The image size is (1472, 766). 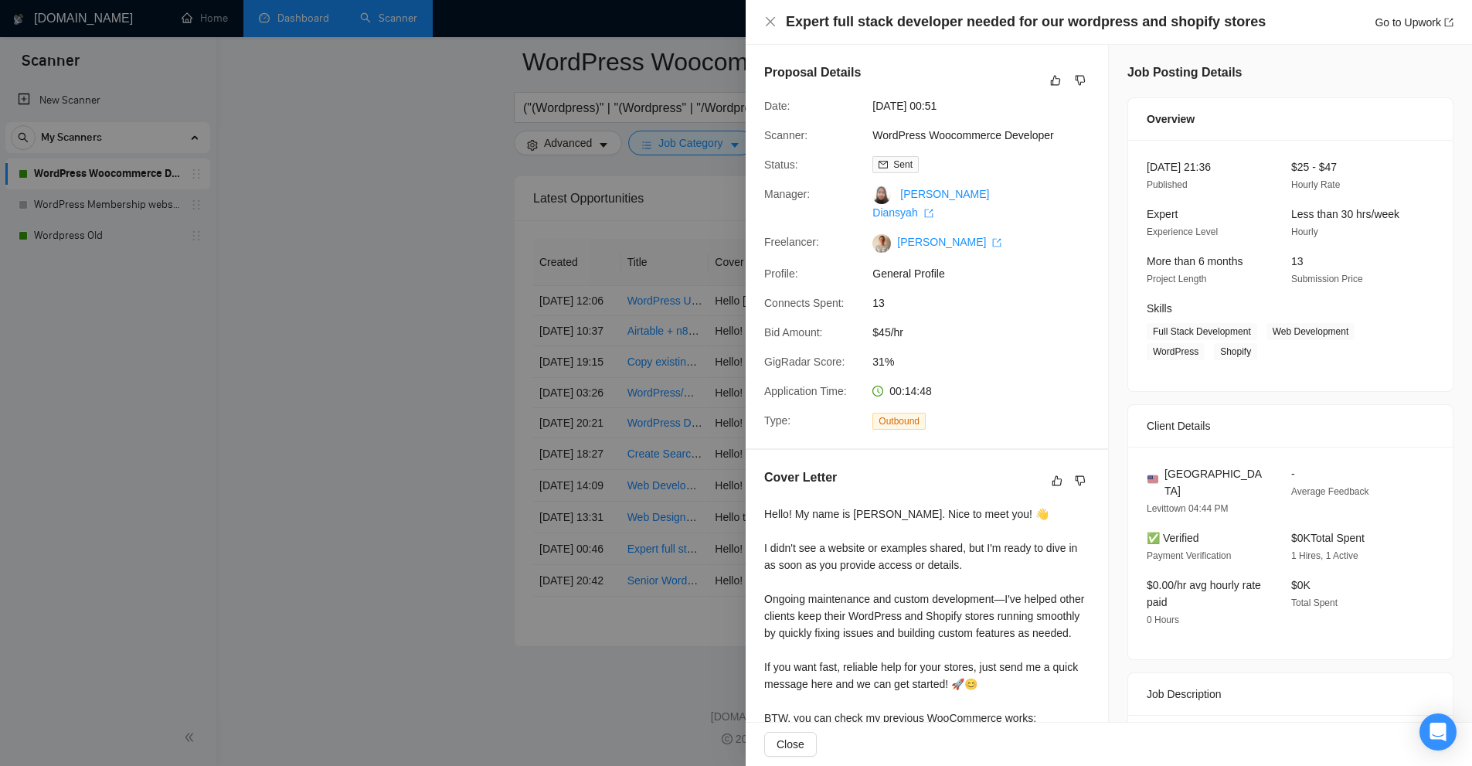 What do you see at coordinates (1025, 22) in the screenshot?
I see `h4: Expert full stack developer needed for our wordpress and shopify stores` at bounding box center [1025, 22].